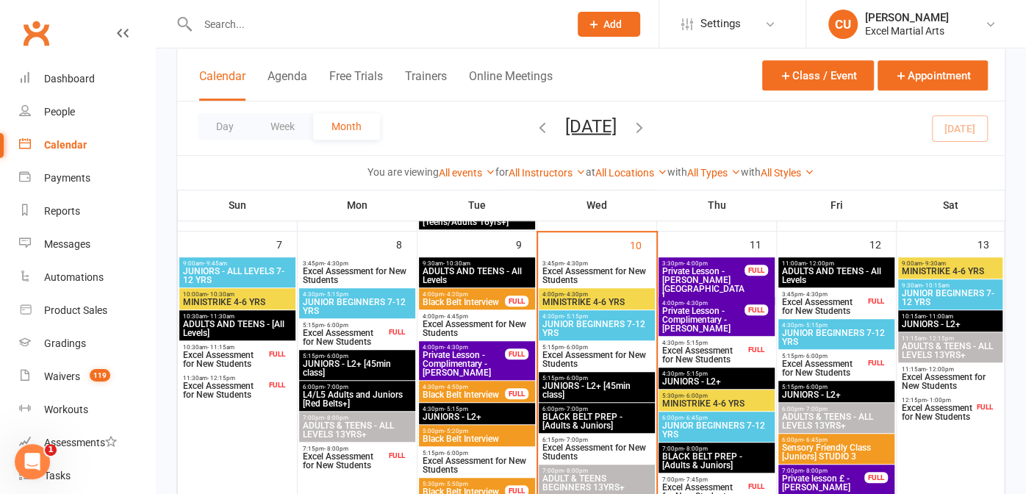  What do you see at coordinates (346, 126) in the screenshot?
I see `button: Month` at bounding box center [346, 126].